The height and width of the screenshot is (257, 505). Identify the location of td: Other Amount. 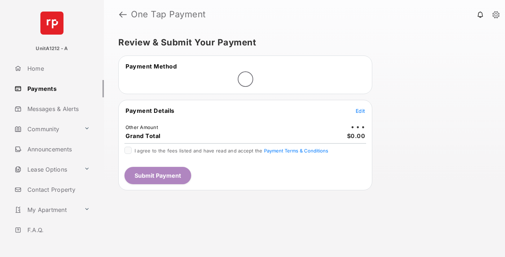
(142, 127).